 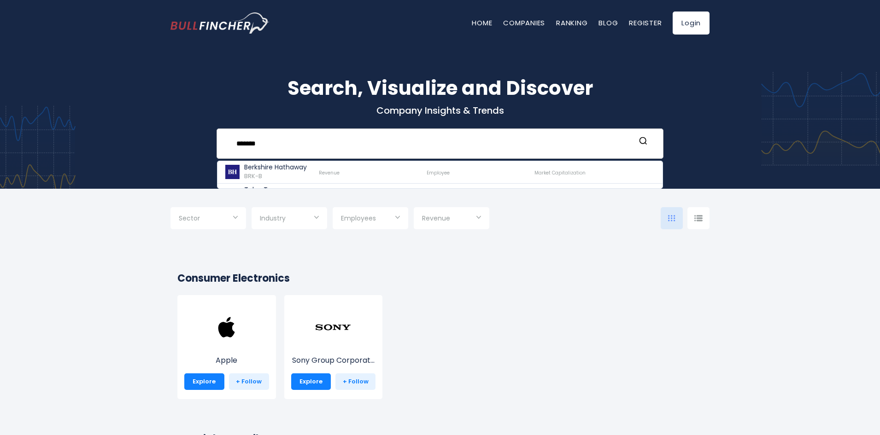 What do you see at coordinates (440, 172) in the screenshot?
I see `a: Berkshire Hathaway BRK-B Revenue Employee Market Capitalization` at bounding box center [440, 172].